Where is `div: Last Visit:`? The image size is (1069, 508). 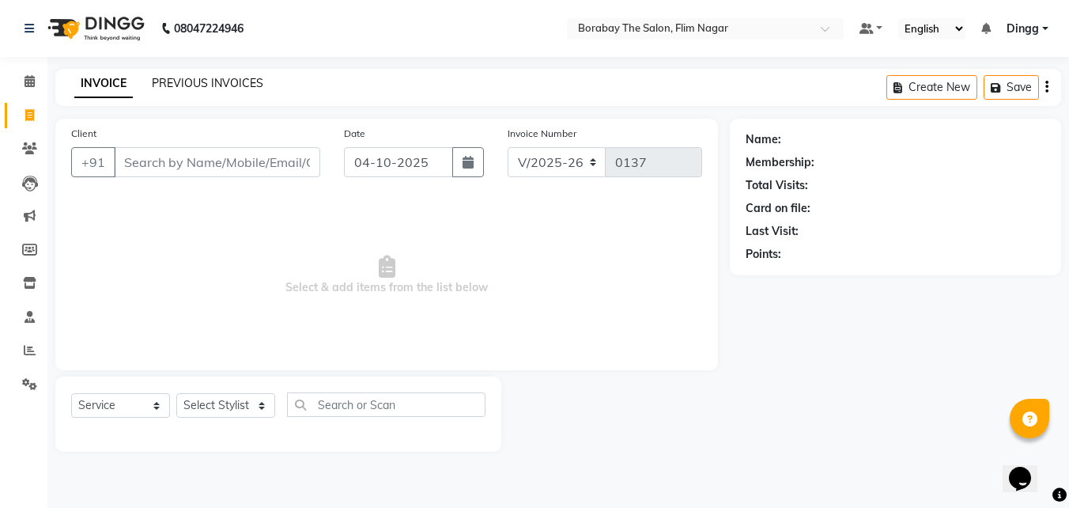
div: Last Visit: is located at coordinates (772, 231).